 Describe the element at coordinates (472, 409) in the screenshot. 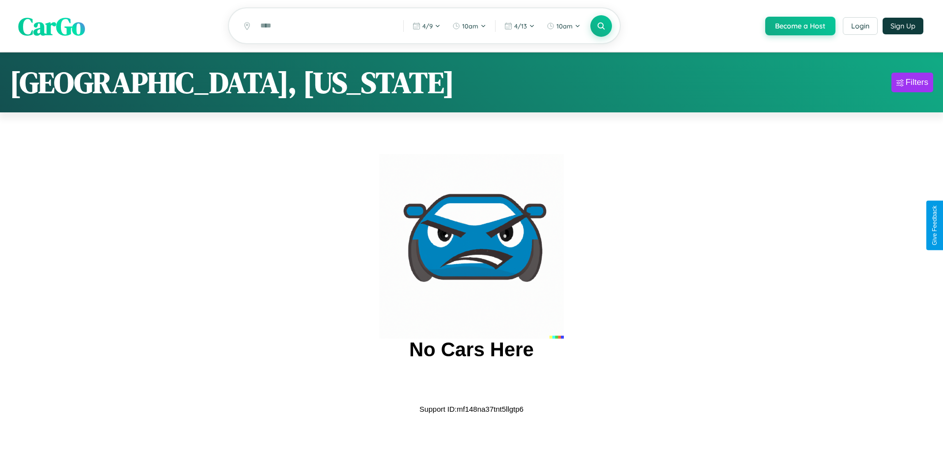

I see `p: Support ID: mf148na37tnt5llgtp6` at that location.